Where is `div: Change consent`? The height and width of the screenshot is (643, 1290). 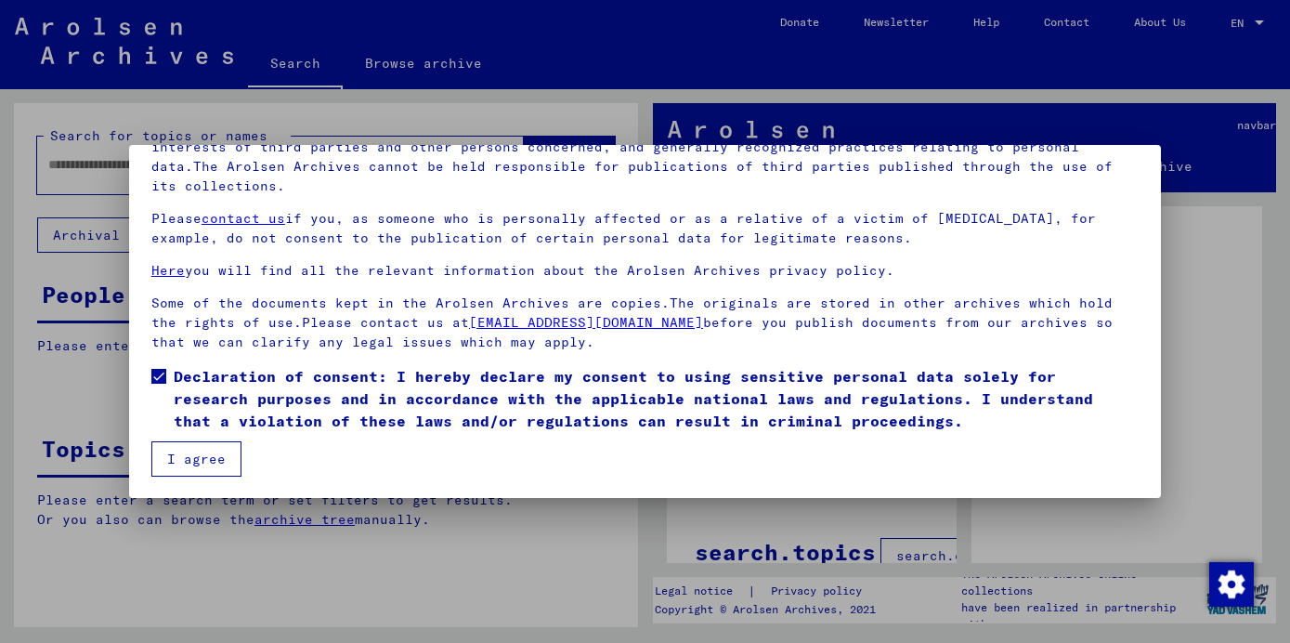
div: Change consent is located at coordinates (1231, 583).